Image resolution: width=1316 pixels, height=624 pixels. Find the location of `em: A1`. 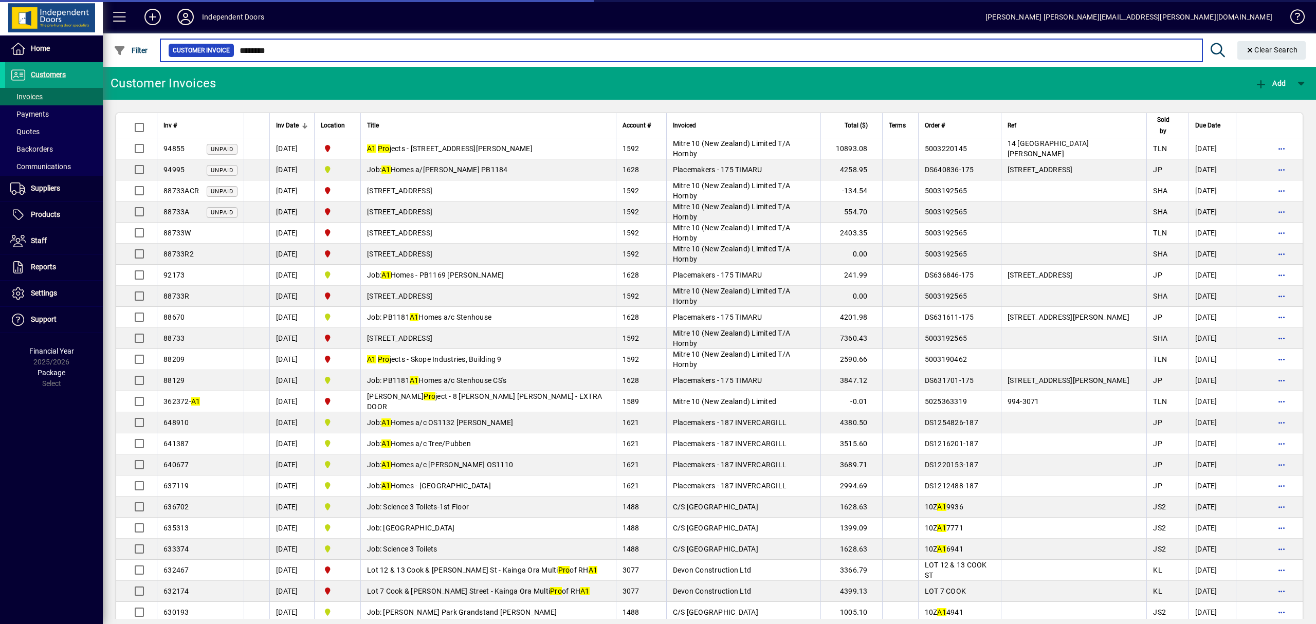

em: A1 is located at coordinates (386, 465).